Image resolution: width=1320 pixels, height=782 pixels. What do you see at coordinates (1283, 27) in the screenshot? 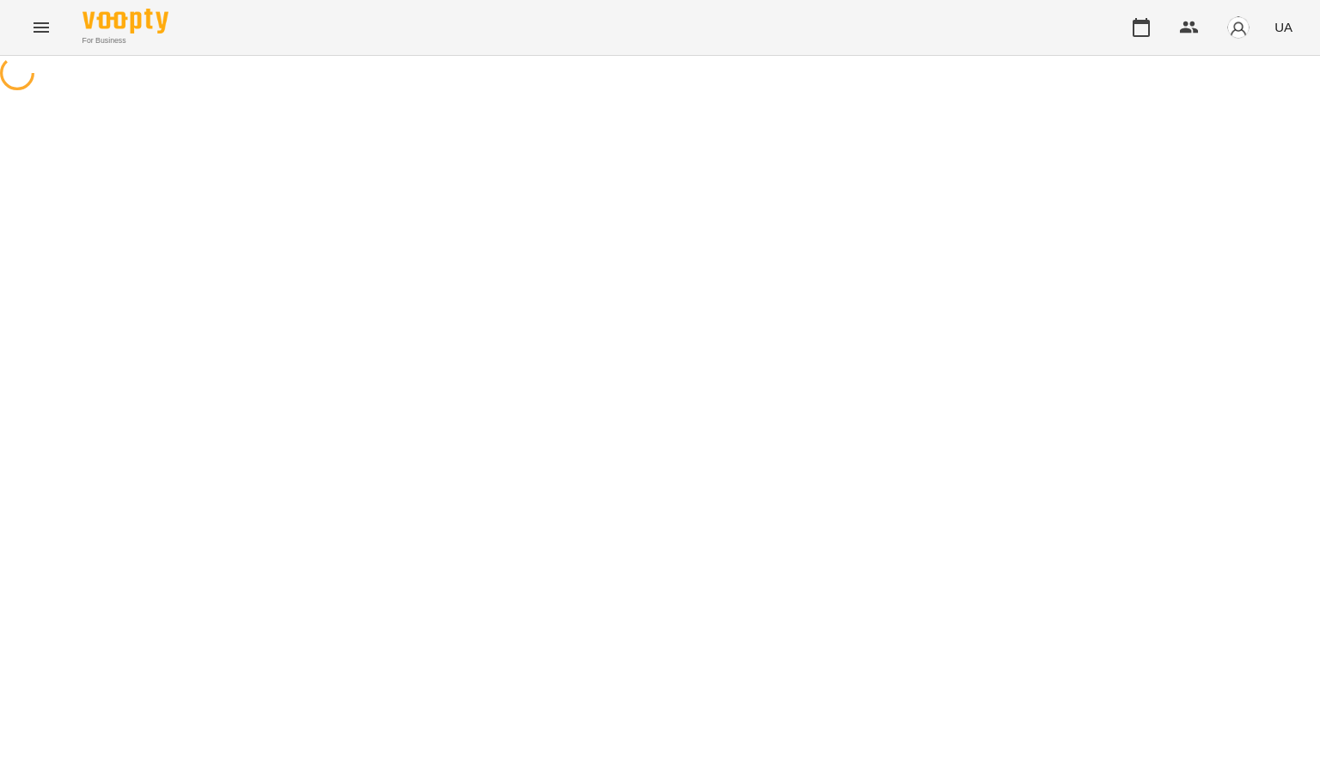
I see `button: UA` at bounding box center [1283, 27].